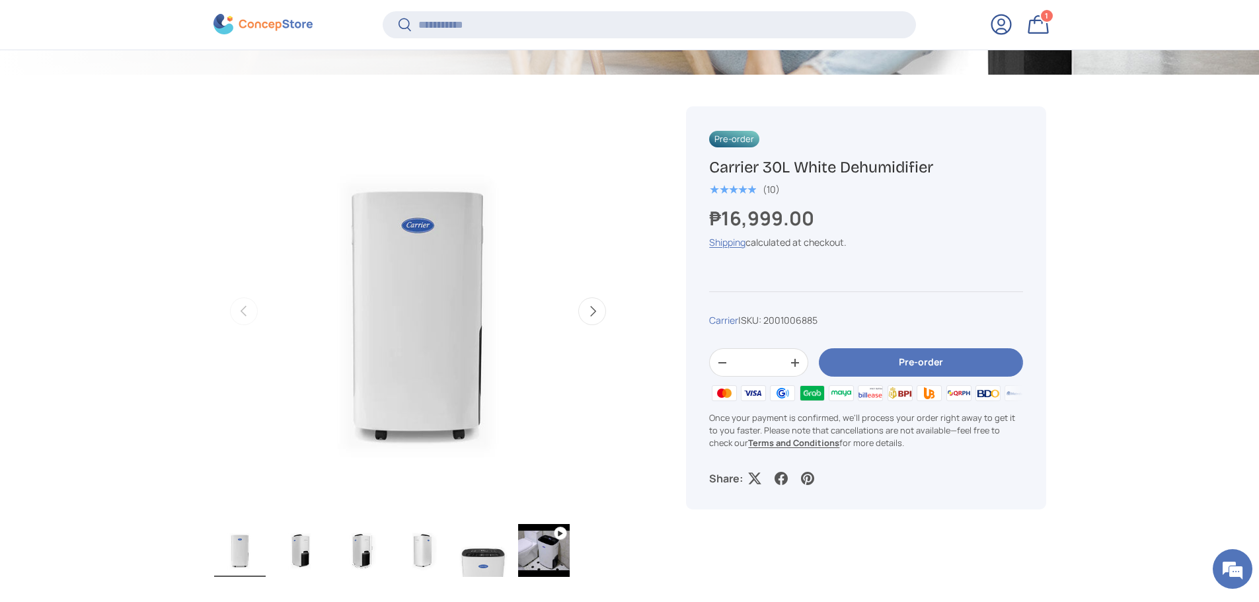  I want to click on strong: Terms and Conditions, so click(794, 443).